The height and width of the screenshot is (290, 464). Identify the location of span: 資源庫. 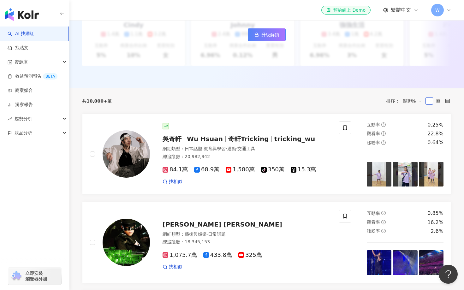
(21, 62).